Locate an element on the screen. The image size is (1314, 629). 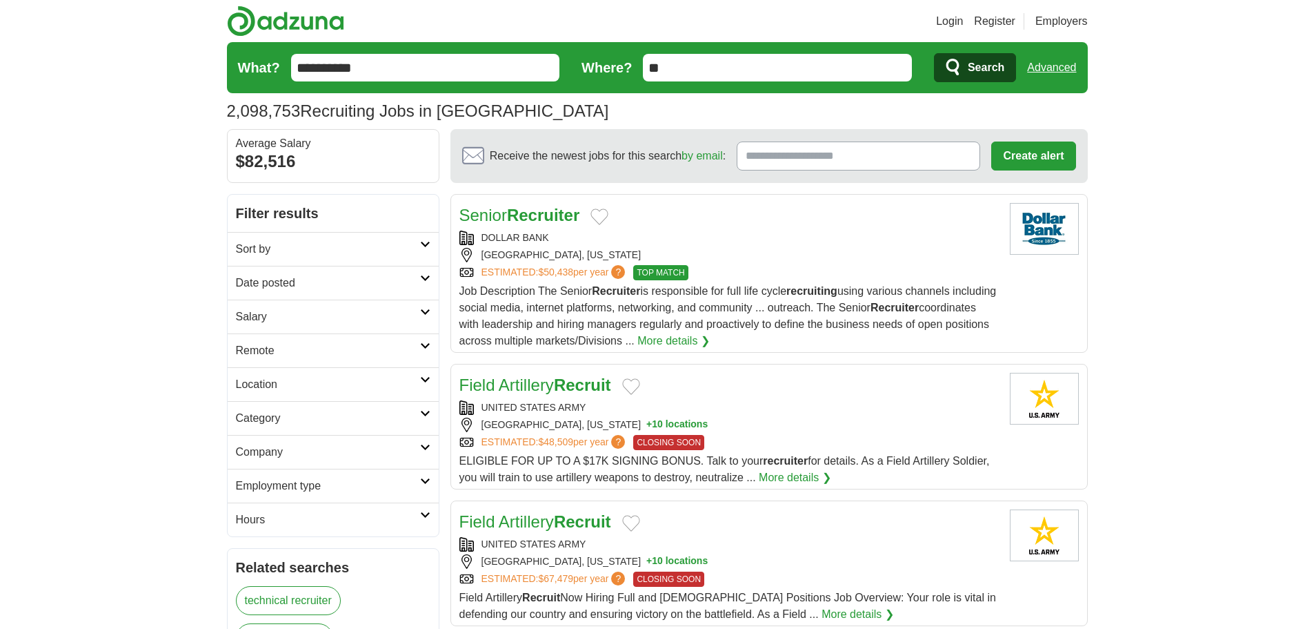
a: Advanced is located at coordinates (1051, 68).